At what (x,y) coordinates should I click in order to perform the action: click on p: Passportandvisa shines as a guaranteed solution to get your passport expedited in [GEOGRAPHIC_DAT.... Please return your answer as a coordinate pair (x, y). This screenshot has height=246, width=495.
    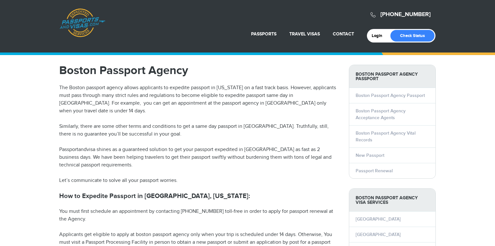
    Looking at the image, I should click on (199, 157).